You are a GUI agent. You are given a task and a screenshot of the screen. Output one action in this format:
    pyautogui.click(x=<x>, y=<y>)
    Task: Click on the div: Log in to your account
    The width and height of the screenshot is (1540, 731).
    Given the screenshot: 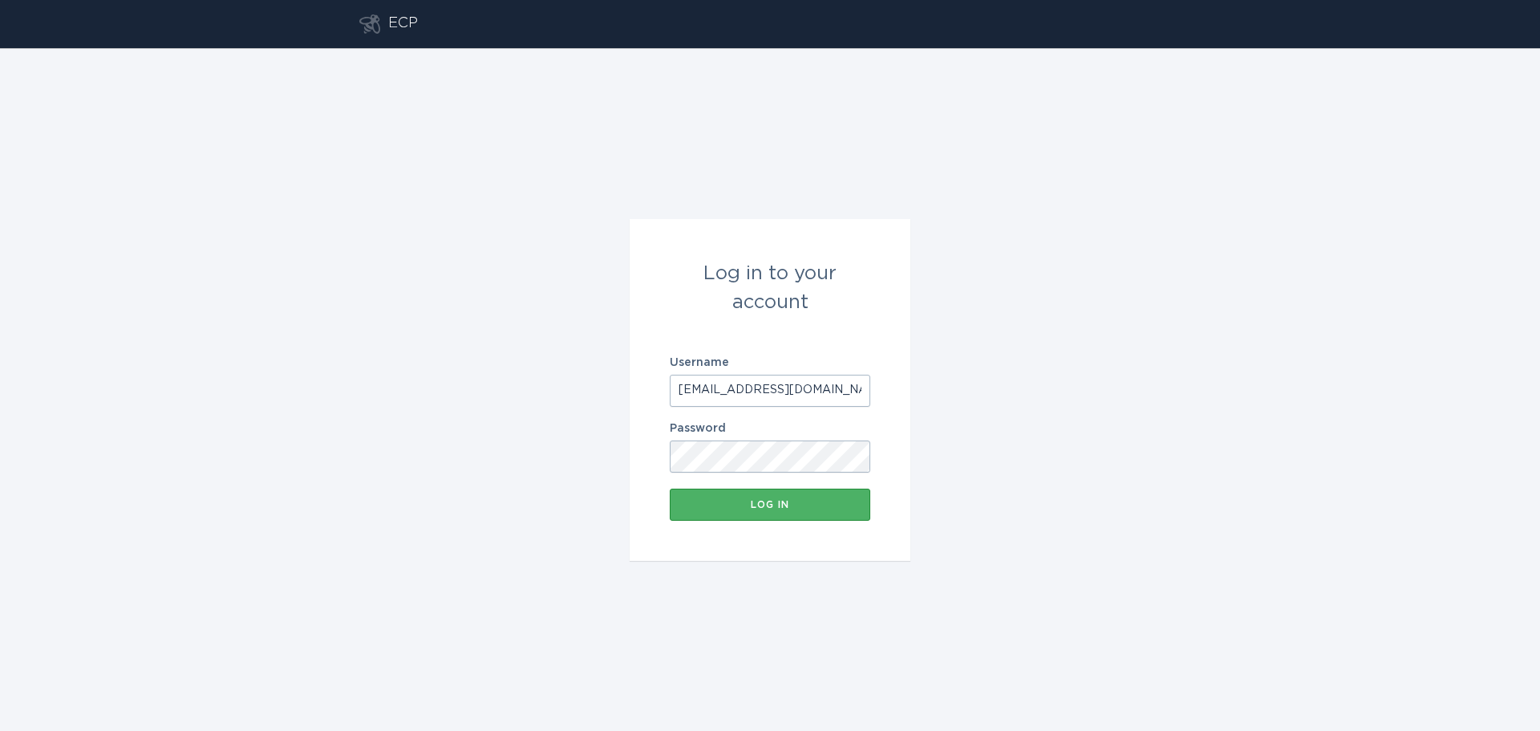 What is the action you would take?
    pyautogui.click(x=770, y=288)
    